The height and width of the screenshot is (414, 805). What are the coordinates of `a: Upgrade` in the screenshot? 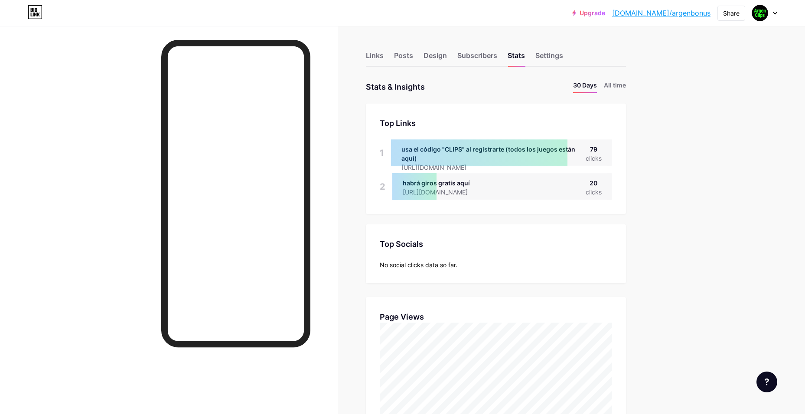 It's located at (589, 13).